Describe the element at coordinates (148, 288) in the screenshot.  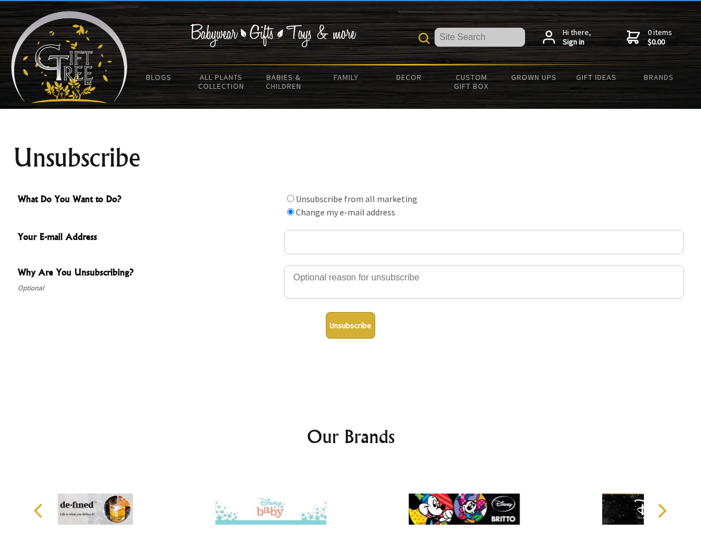
I see `span: Optional` at that location.